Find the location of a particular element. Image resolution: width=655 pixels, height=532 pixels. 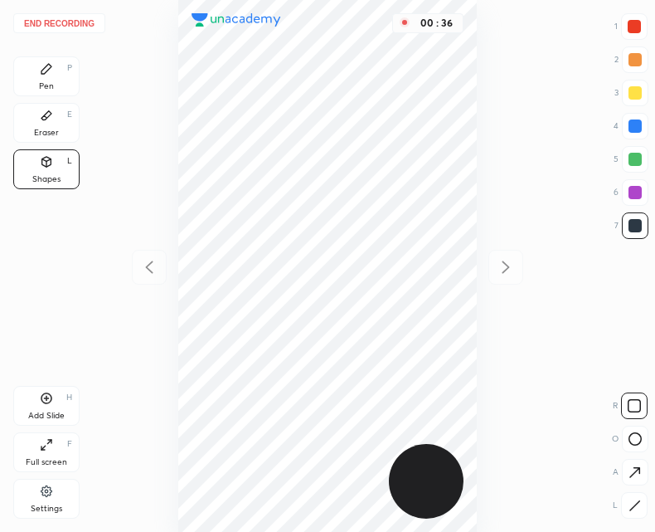

div: Add Slide is located at coordinates (46, 415).